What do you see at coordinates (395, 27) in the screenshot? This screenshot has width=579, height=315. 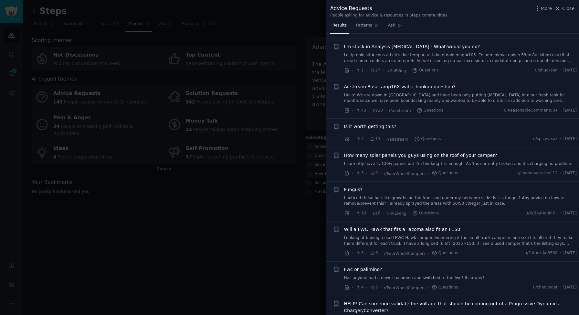 I see `a: Ask` at bounding box center [395, 27].